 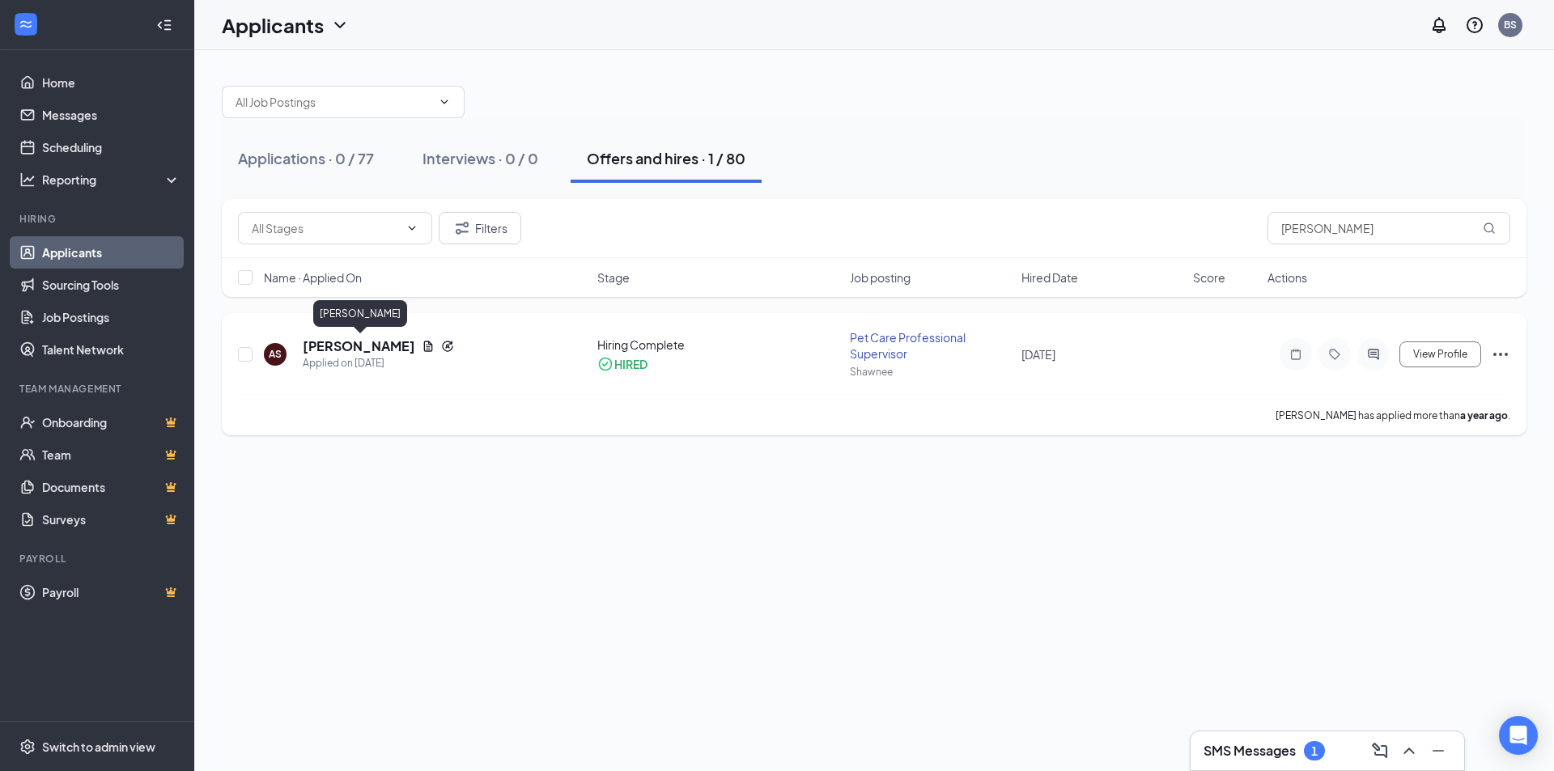 What do you see at coordinates (1409, 751) in the screenshot?
I see `svg: ChevronUp` at bounding box center [1409, 751].